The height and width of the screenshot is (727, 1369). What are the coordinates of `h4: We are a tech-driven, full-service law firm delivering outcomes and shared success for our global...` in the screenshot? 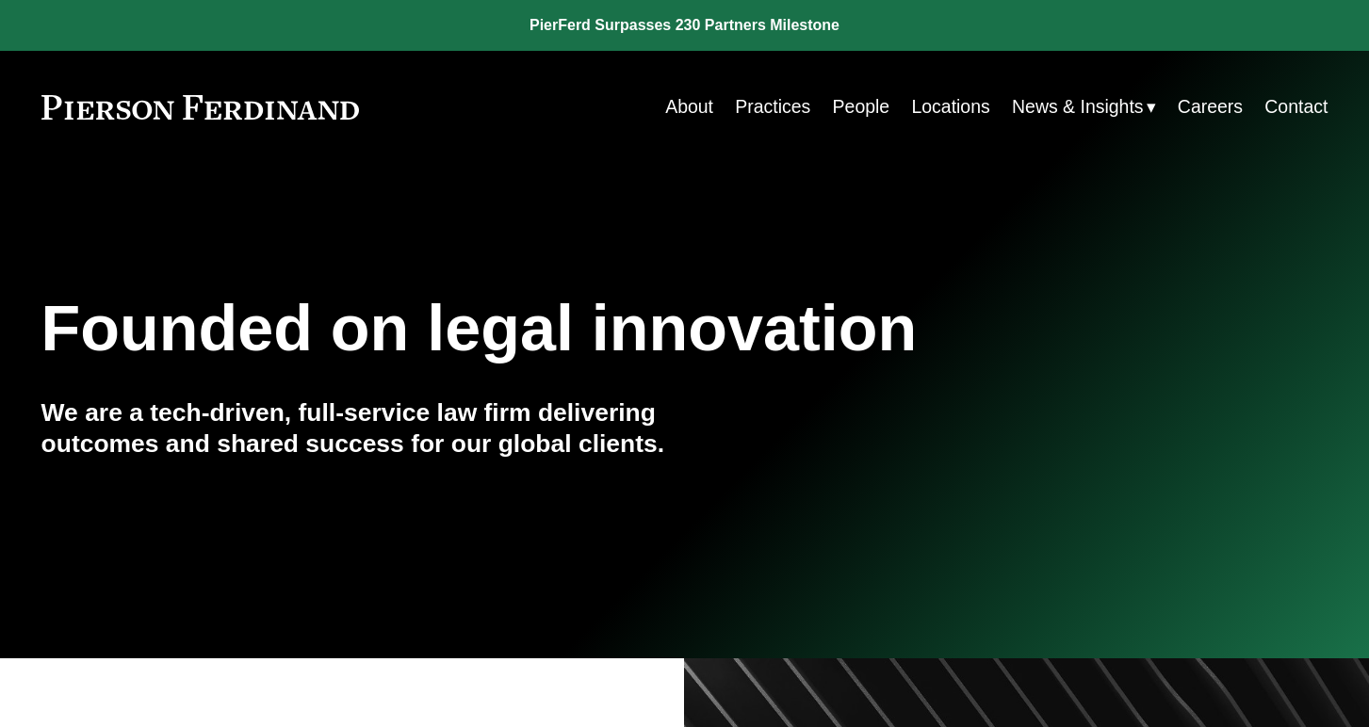 It's located at (363, 429).